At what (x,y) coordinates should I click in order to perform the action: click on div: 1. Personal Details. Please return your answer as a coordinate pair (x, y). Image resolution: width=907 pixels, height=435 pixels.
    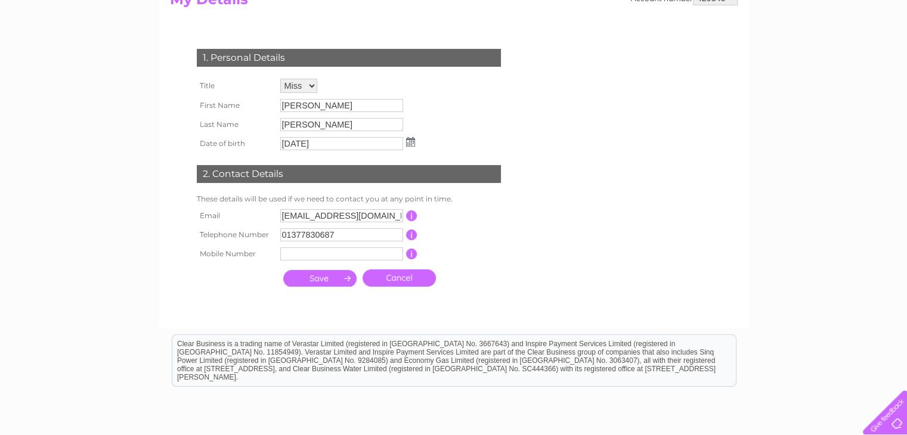
    Looking at the image, I should click on (349, 58).